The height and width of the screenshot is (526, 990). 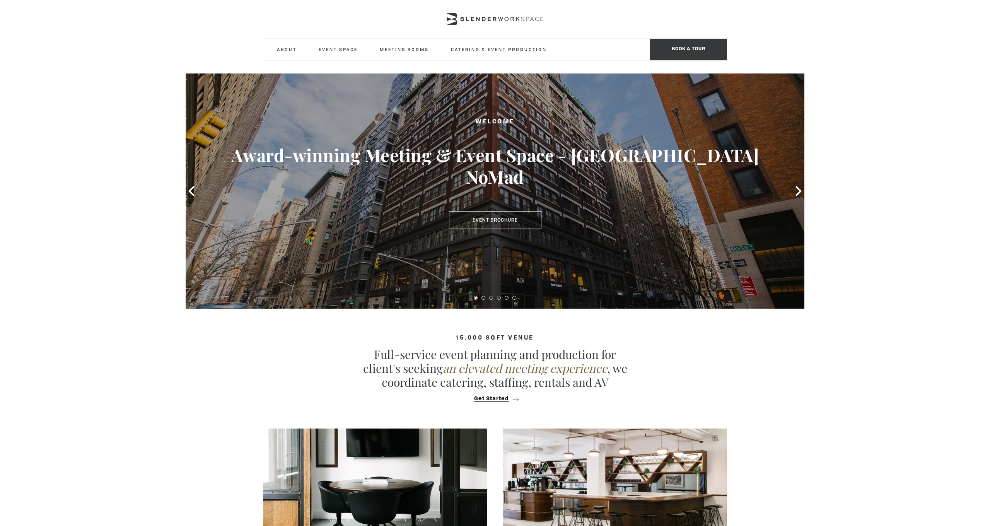 What do you see at coordinates (495, 220) in the screenshot?
I see `a: Event Brochure` at bounding box center [495, 220].